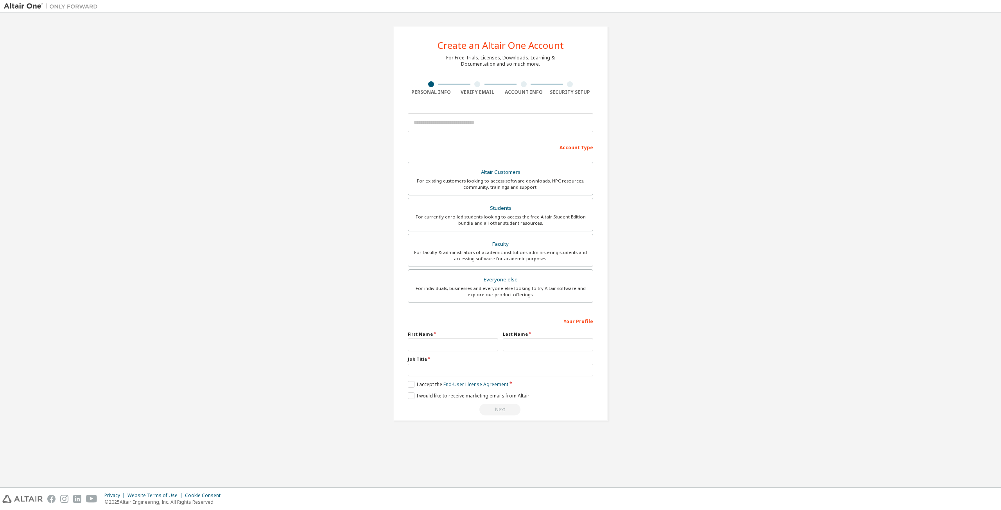 The width and height of the screenshot is (1001, 510). What do you see at coordinates (500, 256) in the screenshot?
I see `div: For faculty & administrators of academic institutions administering students and accessing softwa...` at bounding box center [500, 256].